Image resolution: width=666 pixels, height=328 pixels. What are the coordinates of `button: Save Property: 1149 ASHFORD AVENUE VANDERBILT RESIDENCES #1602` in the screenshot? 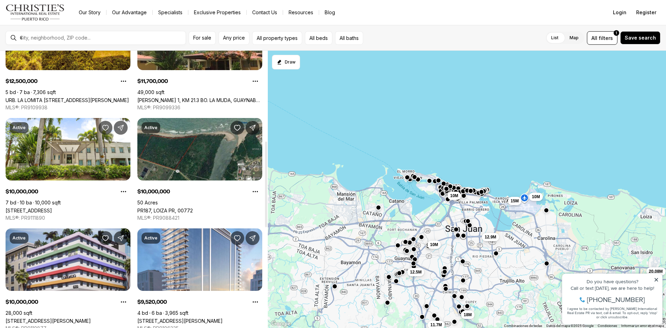 It's located at (237, 238).